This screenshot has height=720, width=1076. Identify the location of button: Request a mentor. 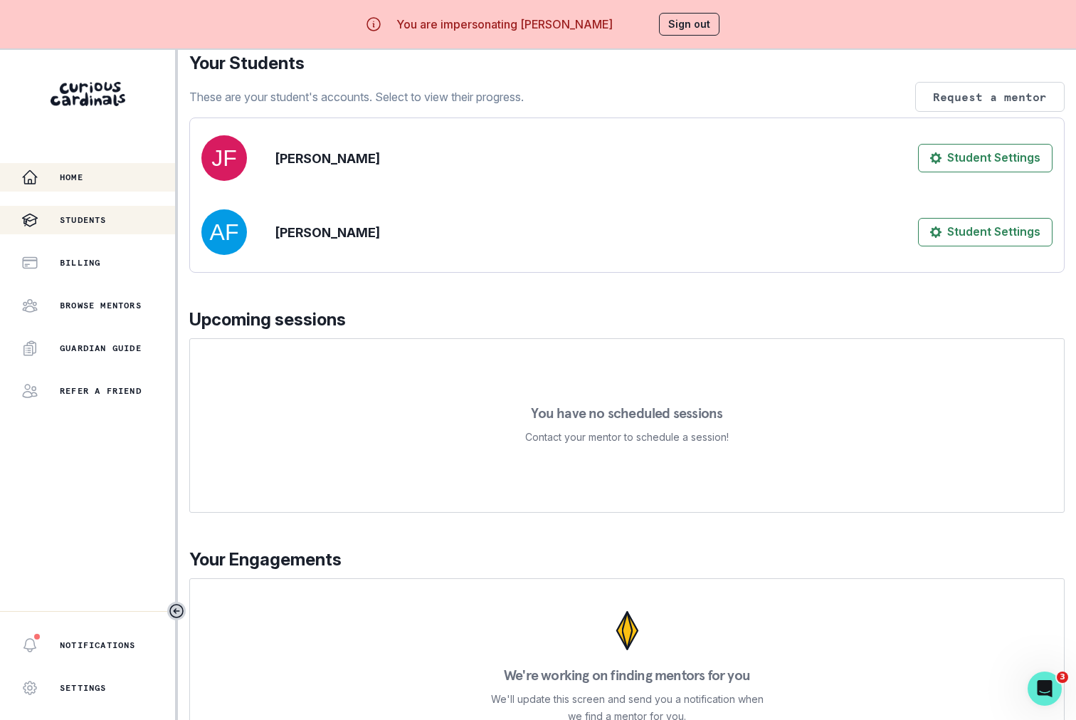
(990, 97).